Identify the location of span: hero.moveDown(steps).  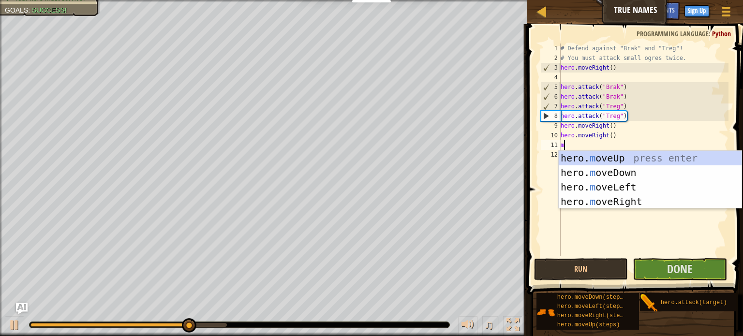
(592, 298).